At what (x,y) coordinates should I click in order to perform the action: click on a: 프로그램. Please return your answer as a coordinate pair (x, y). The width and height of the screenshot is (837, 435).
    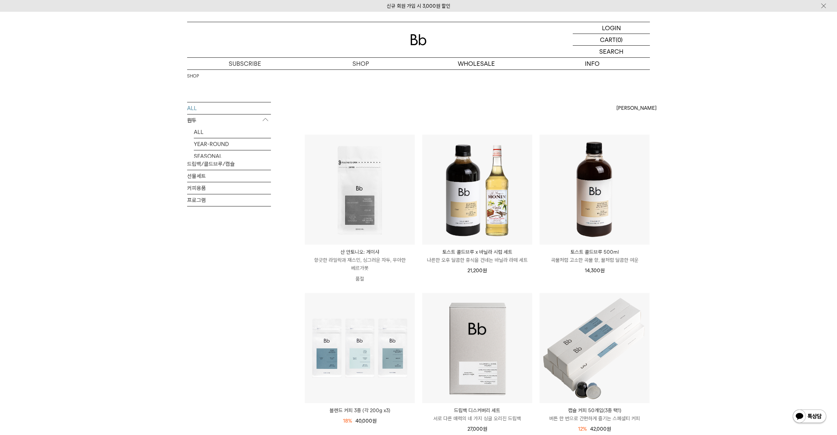
    Looking at the image, I should click on (229, 200).